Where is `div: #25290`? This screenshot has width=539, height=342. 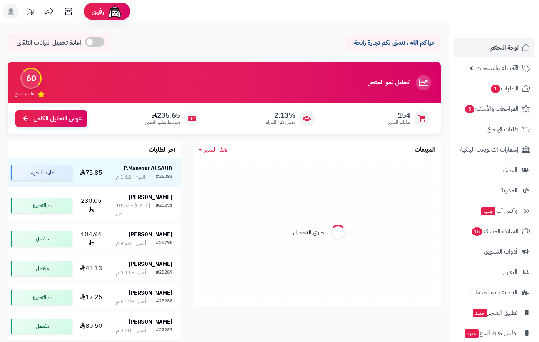 div: #25290 is located at coordinates (164, 243).